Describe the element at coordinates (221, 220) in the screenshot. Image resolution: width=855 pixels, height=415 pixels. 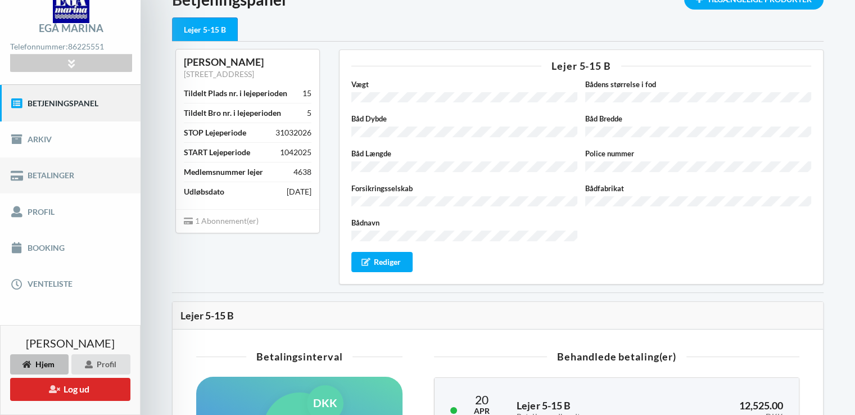
I see `span: 1 Abonnement(er)` at that location.